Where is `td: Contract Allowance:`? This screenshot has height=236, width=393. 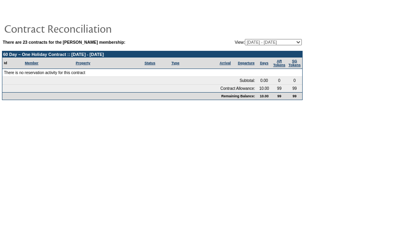
td: Contract Allowance: is located at coordinates (129, 88).